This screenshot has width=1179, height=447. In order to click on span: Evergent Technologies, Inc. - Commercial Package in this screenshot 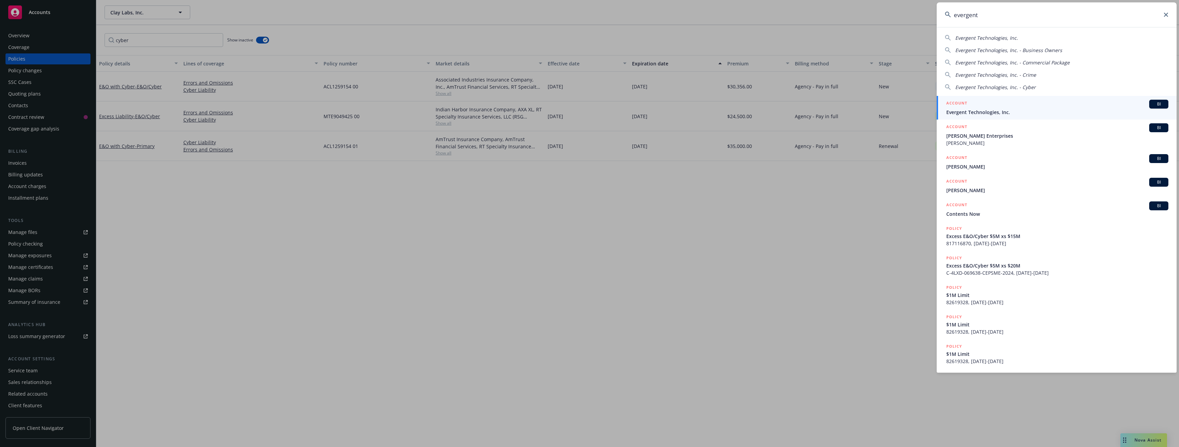, I will do `click(1012, 62)`.